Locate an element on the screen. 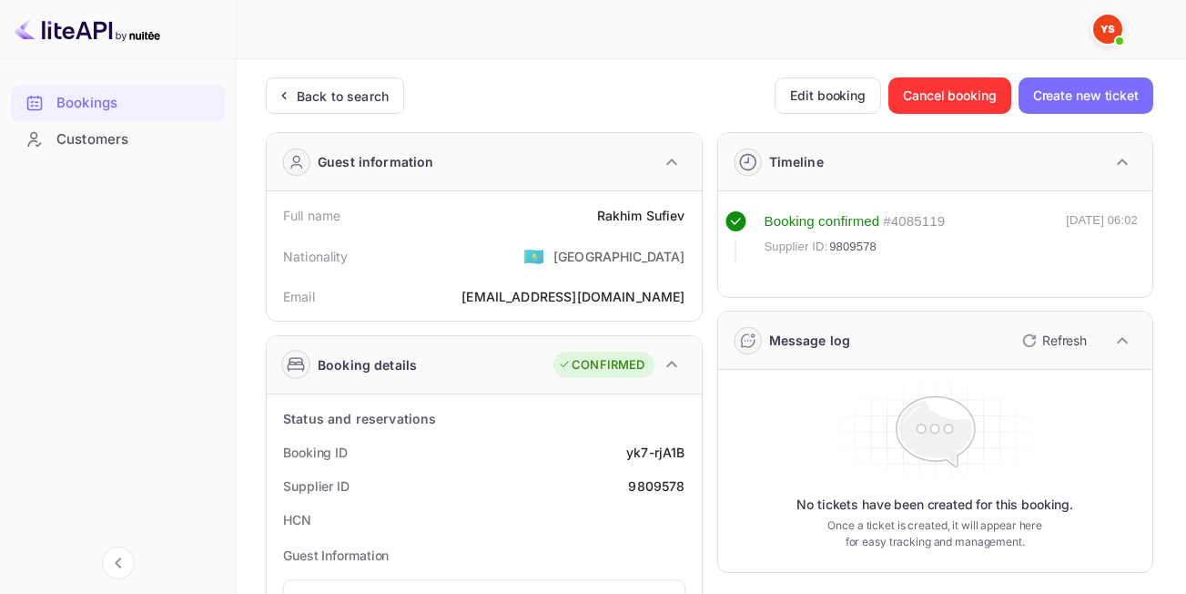 This screenshot has height=594, width=1186. div: Nationality is located at coordinates (316, 256).